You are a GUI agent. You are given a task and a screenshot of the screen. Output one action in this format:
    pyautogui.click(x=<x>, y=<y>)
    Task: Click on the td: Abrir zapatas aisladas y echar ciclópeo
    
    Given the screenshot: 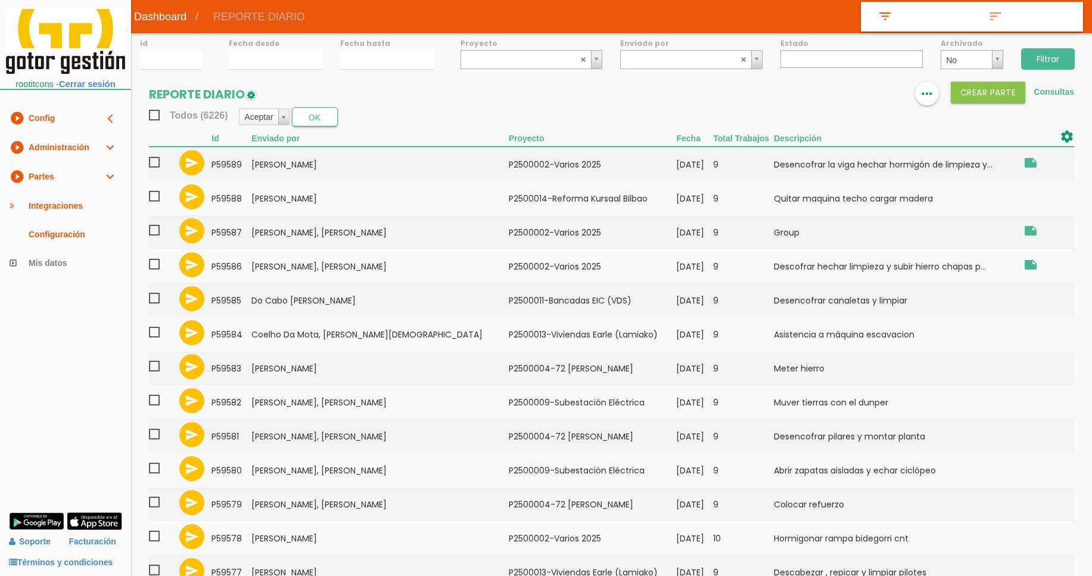 What is the action you would take?
    pyautogui.click(x=895, y=469)
    